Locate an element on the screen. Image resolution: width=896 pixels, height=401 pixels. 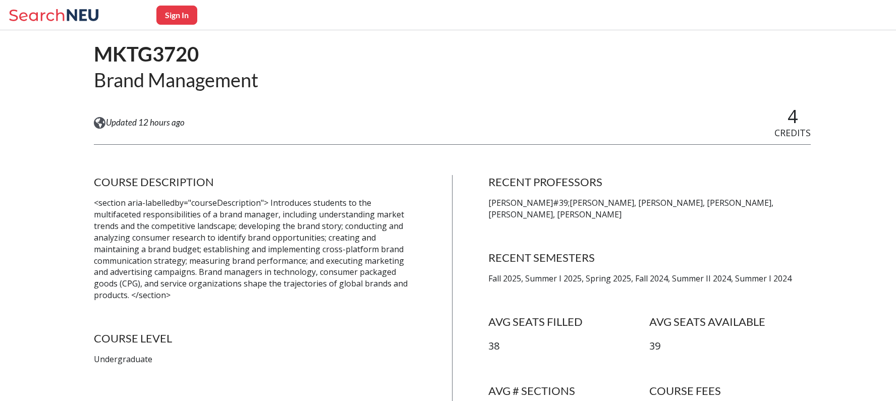
h4: AVG # SECTIONS is located at coordinates (569, 391).